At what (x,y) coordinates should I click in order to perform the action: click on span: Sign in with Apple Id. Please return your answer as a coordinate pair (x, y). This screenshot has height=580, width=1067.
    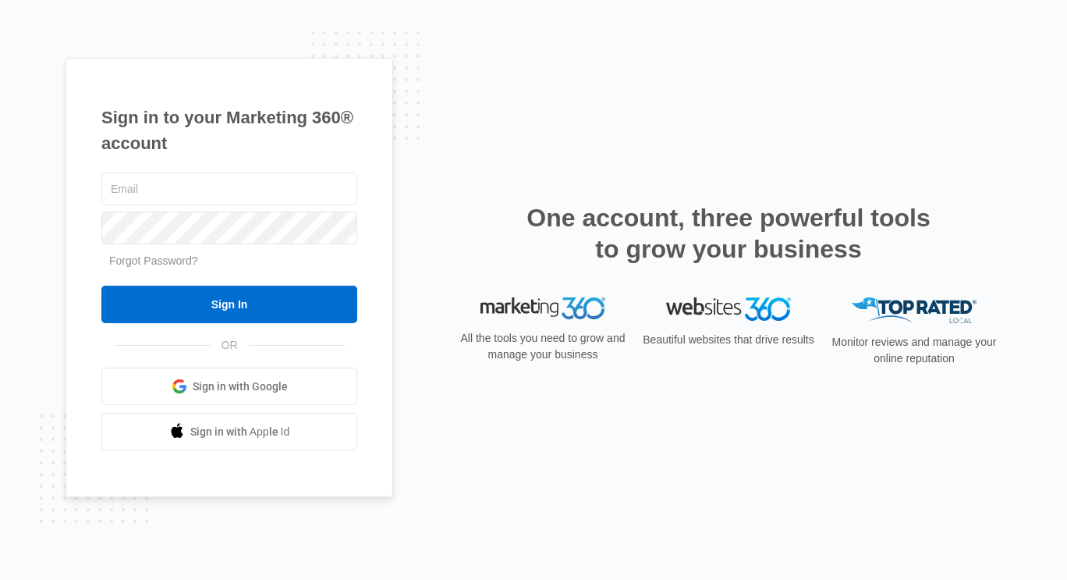
    Looking at the image, I should click on (240, 431).